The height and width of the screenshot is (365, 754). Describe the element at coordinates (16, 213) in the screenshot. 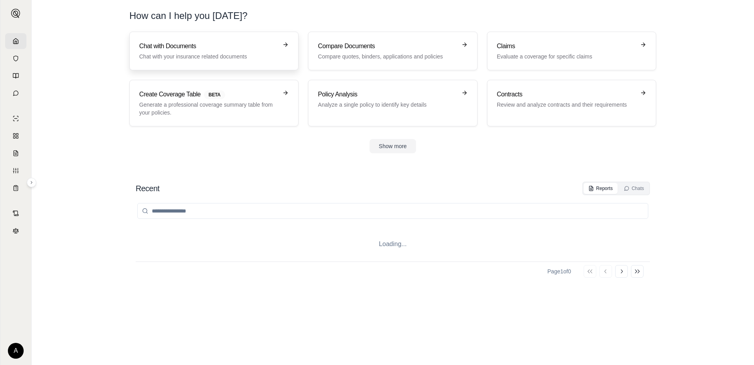

I see `a: Contract Analysis` at that location.